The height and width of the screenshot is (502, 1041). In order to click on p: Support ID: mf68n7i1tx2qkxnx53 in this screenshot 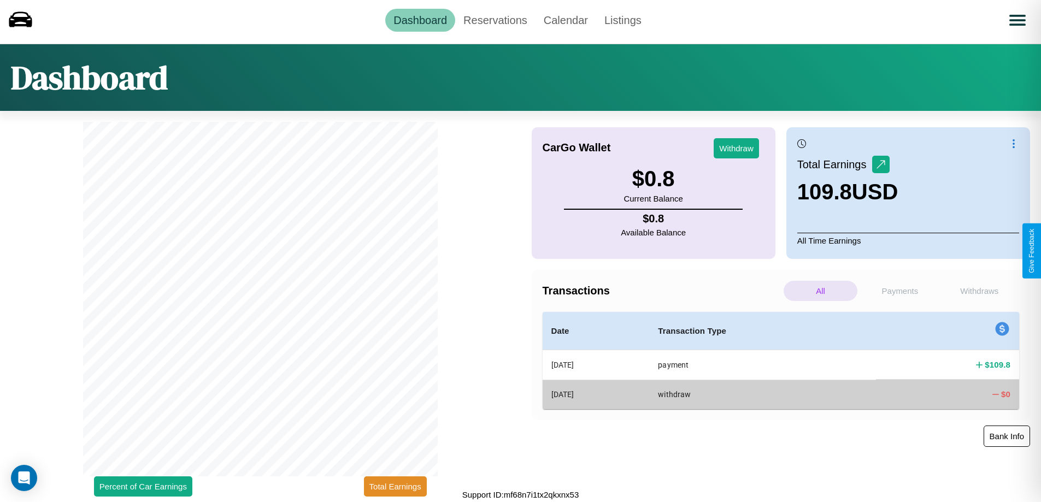, I will do `click(520, 495)`.